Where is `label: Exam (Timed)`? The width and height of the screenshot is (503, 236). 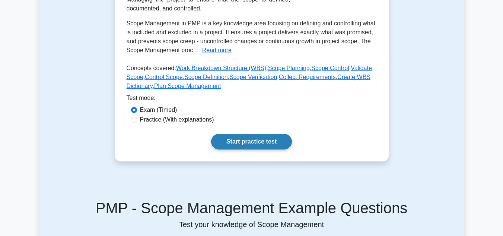
label: Exam (Timed) is located at coordinates (159, 110).